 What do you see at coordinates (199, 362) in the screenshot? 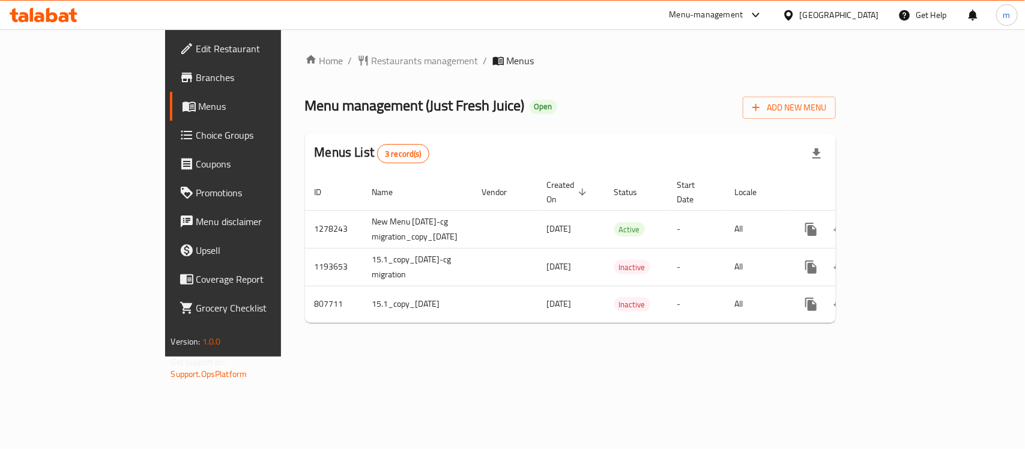
I see `span: Get support on:` at bounding box center [199, 362].